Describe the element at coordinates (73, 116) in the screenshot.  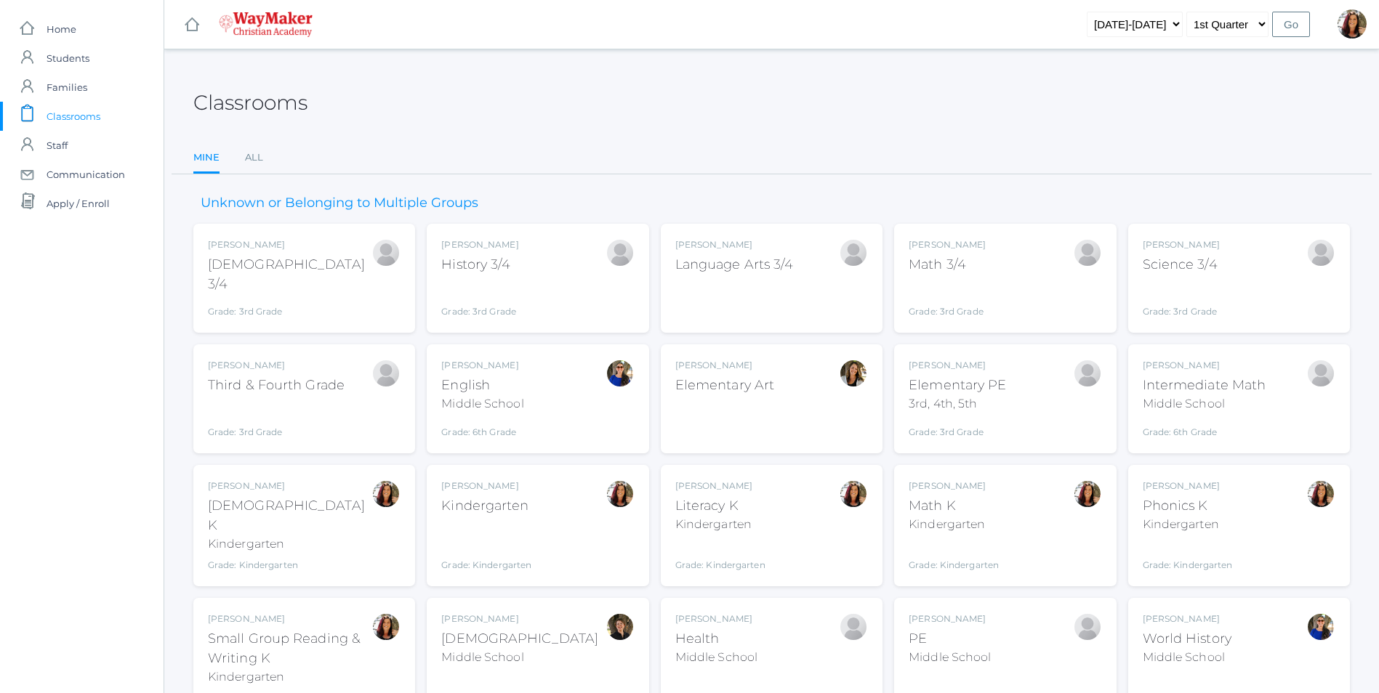
I see `span: Classrooms` at that location.